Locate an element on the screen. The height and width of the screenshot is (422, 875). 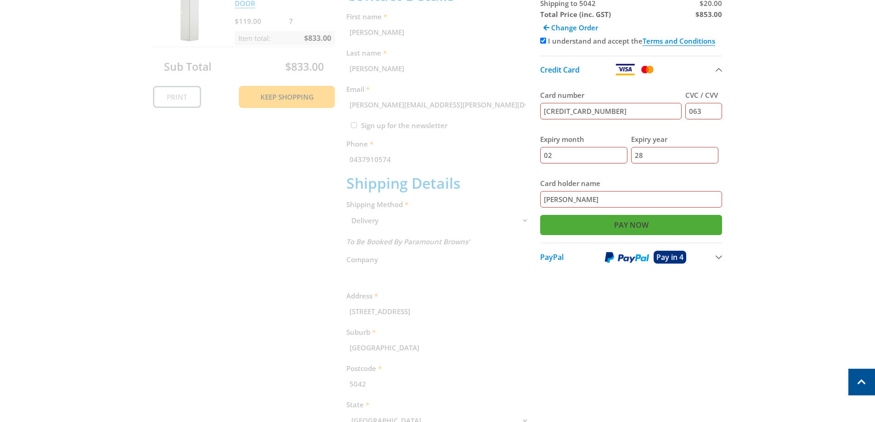
input: Pay Now is located at coordinates (631, 225).